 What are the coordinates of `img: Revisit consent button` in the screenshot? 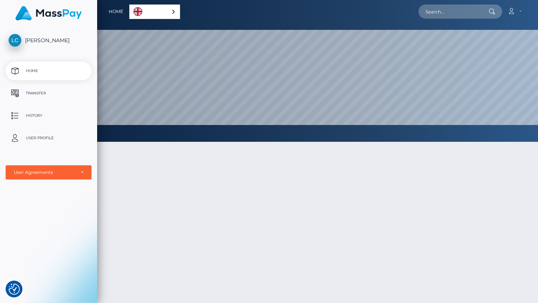 It's located at (14, 289).